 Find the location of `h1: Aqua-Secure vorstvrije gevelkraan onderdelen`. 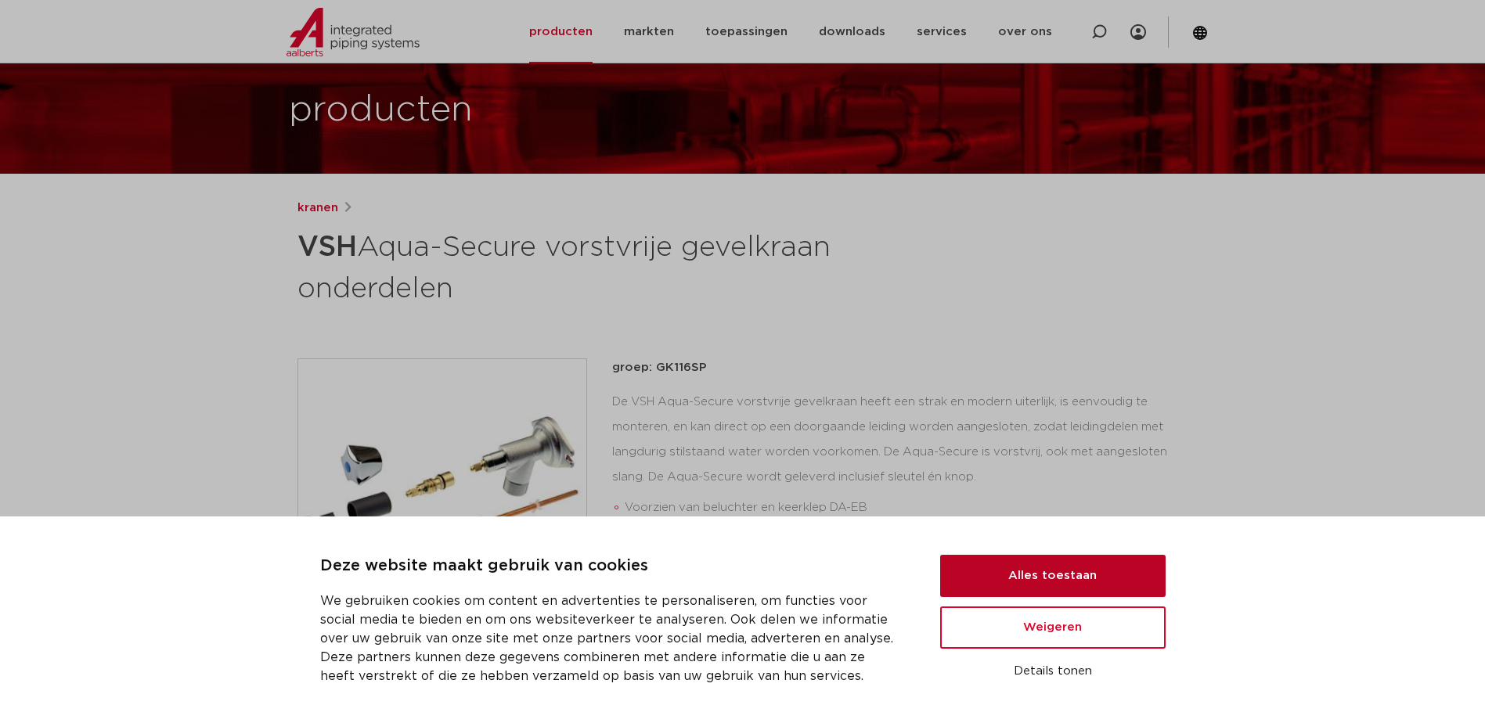

h1: Aqua-Secure vorstvrije gevelkraan onderdelen is located at coordinates (591, 266).